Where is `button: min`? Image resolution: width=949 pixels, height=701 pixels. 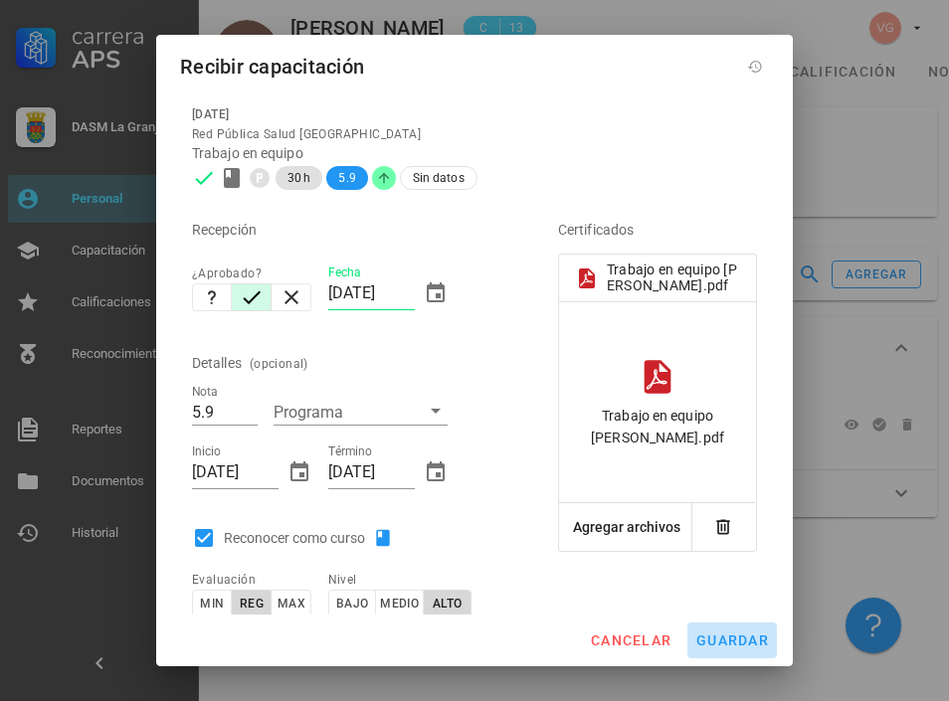 button: min is located at coordinates (212, 604).